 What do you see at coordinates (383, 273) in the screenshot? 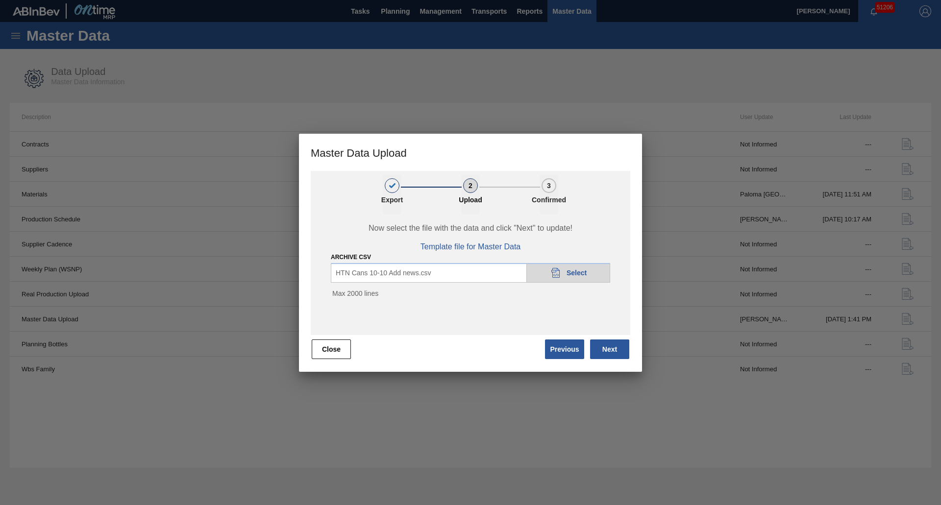
I see `span: HTN Cans 10-10 Add news.csv` at bounding box center [383, 273].